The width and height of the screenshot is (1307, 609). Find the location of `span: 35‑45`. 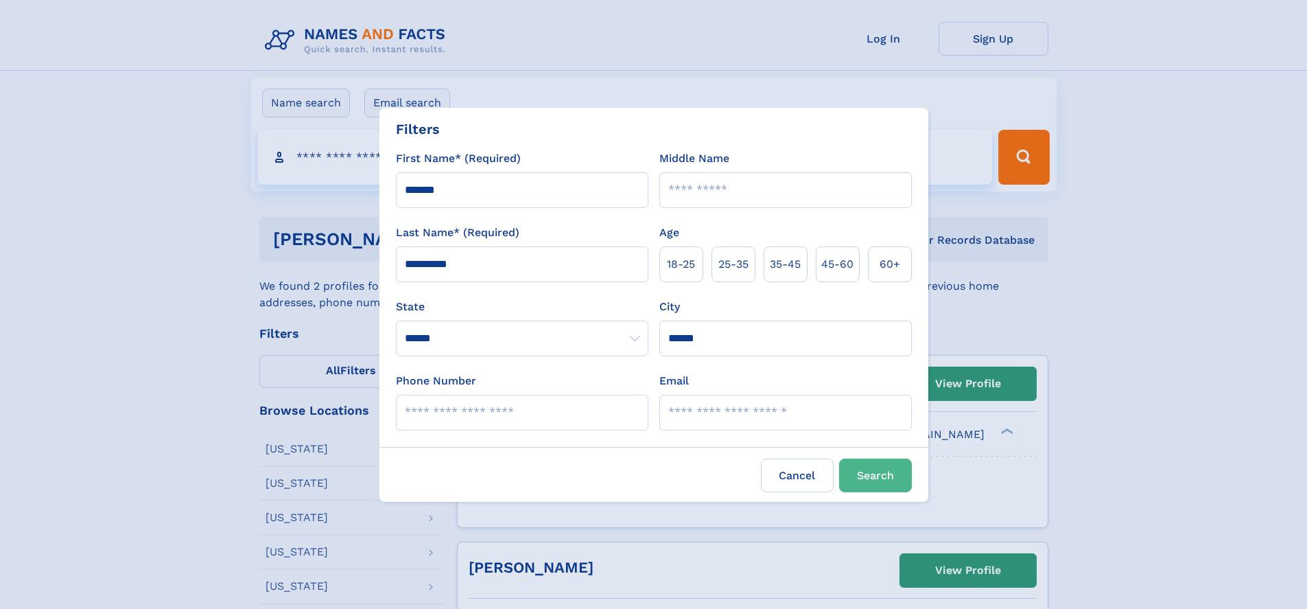

span: 35‑45 is located at coordinates (785, 264).